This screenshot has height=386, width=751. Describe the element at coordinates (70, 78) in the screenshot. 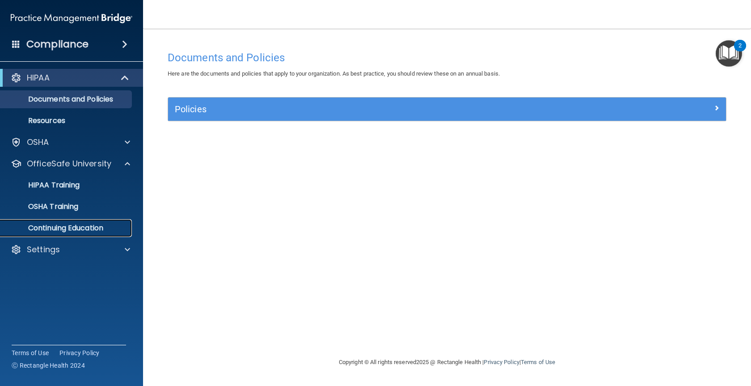

I see `a: HIPAA` at that location.